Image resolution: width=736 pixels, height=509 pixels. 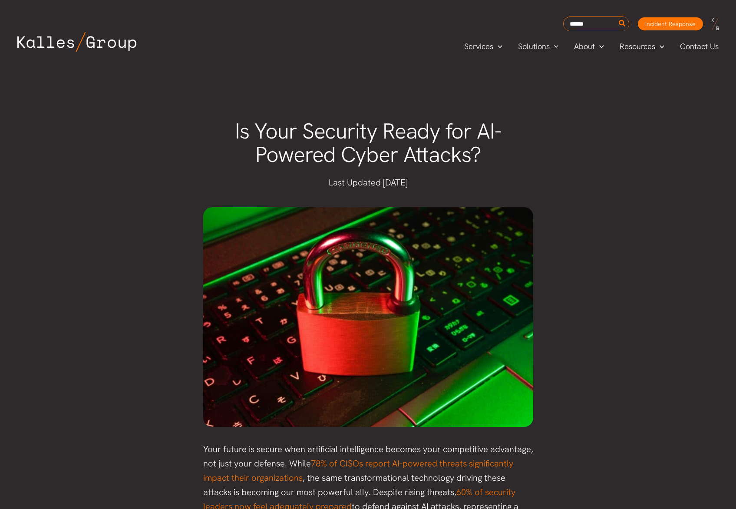 What do you see at coordinates (671, 24) in the screenshot?
I see `a: Incident Response` at bounding box center [671, 24].